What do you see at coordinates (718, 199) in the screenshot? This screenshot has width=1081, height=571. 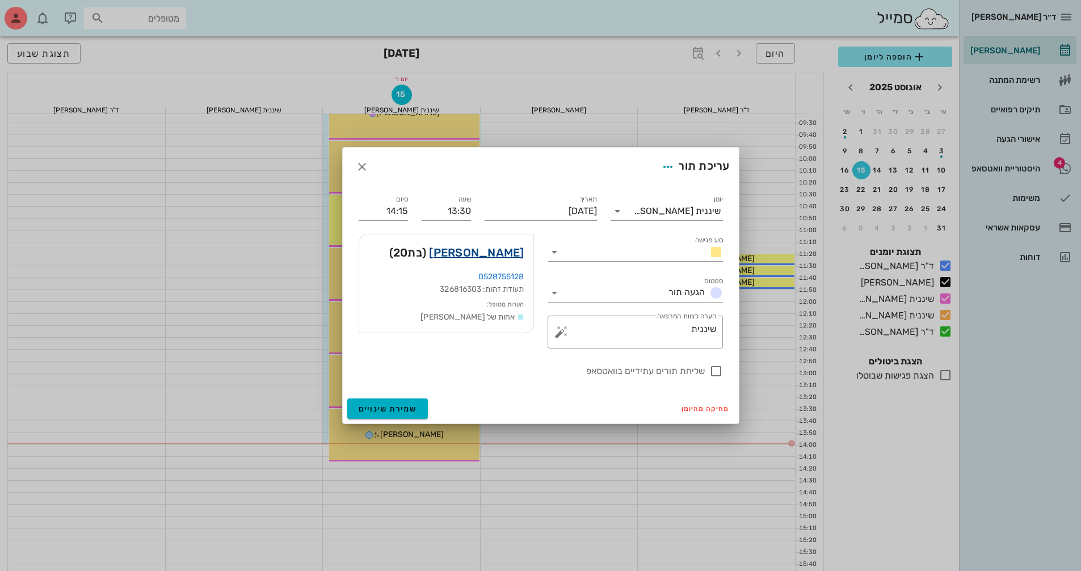 I see `label: יומן` at bounding box center [718, 199].